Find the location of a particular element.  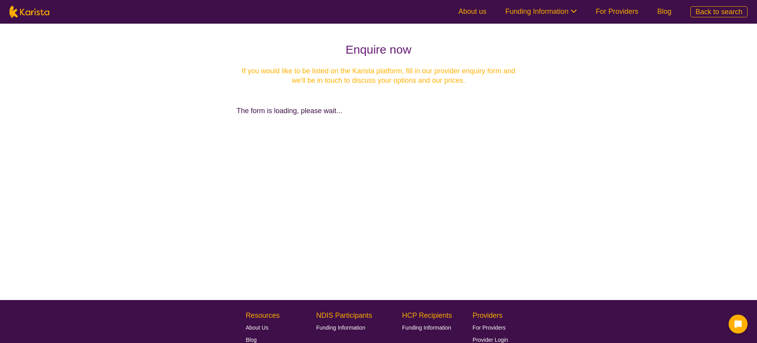

h4: If you would like to be listed on the Karista platform, fill in our provider enquiry form and we'... is located at coordinates (378, 76).